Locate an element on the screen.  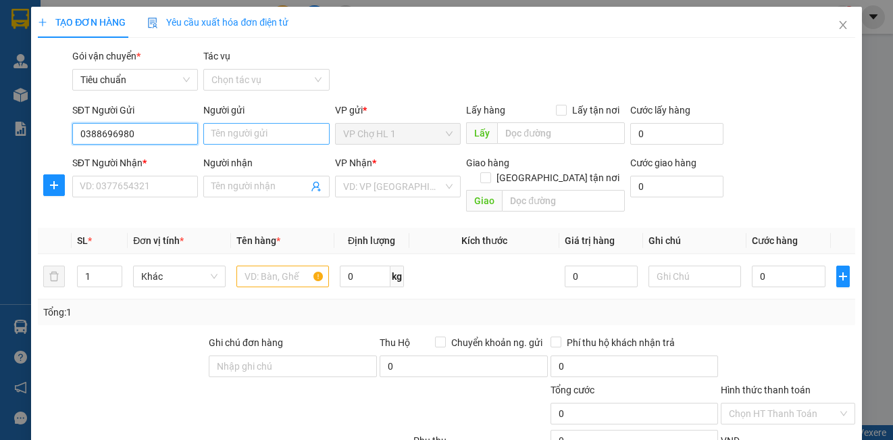
span: VP Nhận is located at coordinates (353, 163).